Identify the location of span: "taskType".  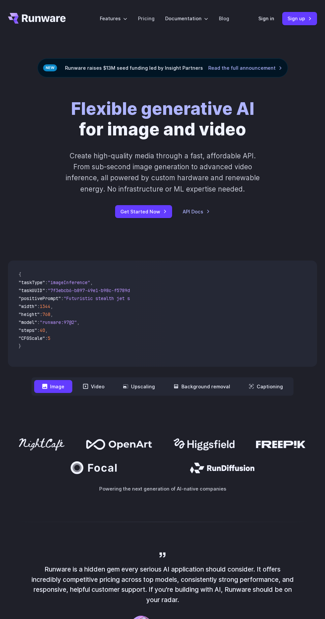
(32, 283).